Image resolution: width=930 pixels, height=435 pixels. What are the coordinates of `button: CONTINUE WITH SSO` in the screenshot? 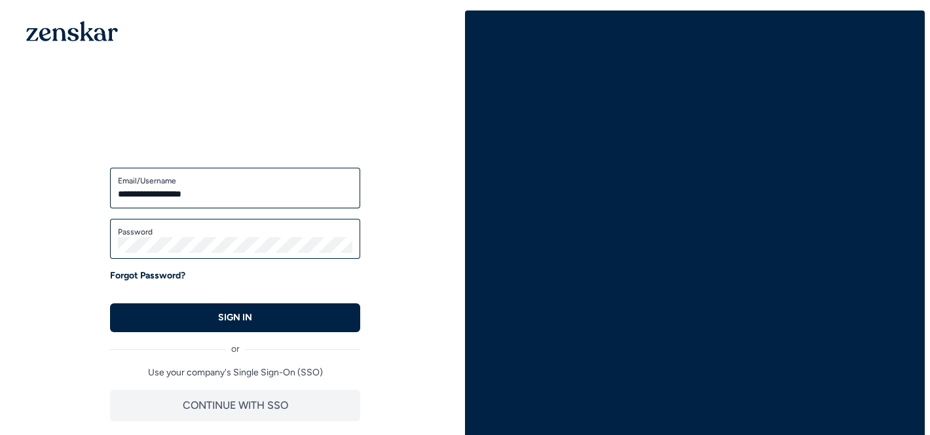 It's located at (235, 405).